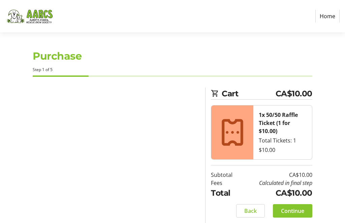 The height and width of the screenshot is (223, 345). I want to click on span: CA$10.00, so click(294, 93).